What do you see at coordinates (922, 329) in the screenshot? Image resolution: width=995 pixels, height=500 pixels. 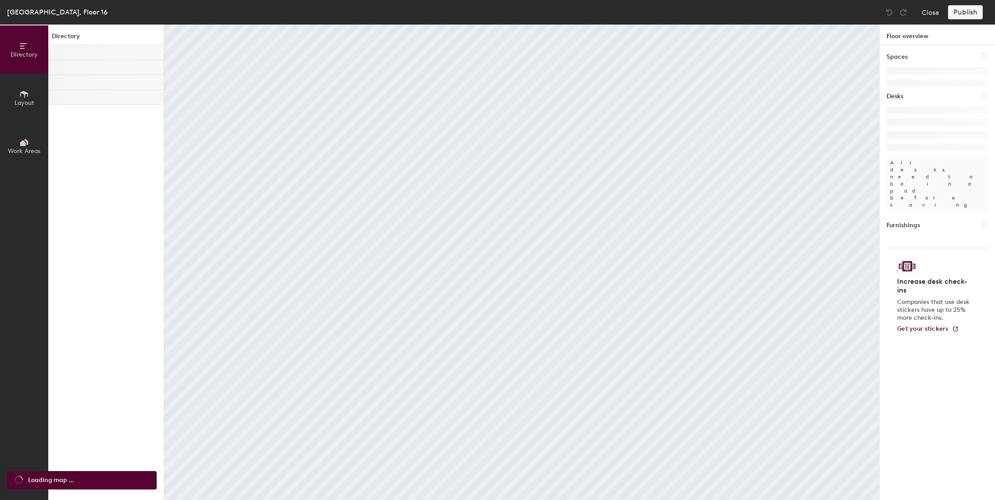 I see `span: Get your stickers` at bounding box center [922, 329].